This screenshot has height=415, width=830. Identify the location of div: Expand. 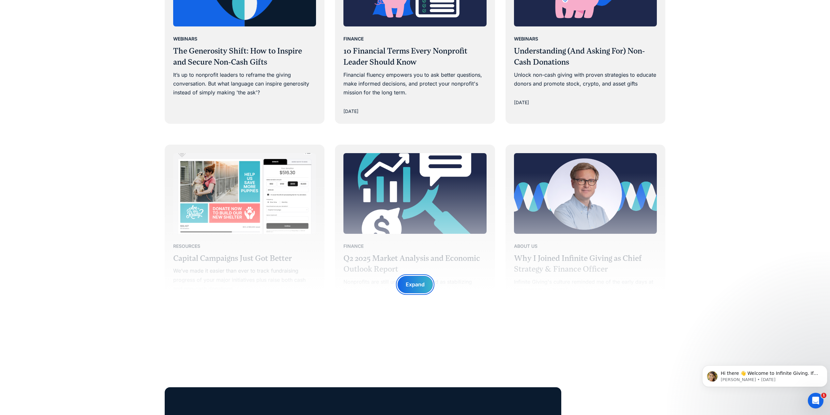
(415, 284).